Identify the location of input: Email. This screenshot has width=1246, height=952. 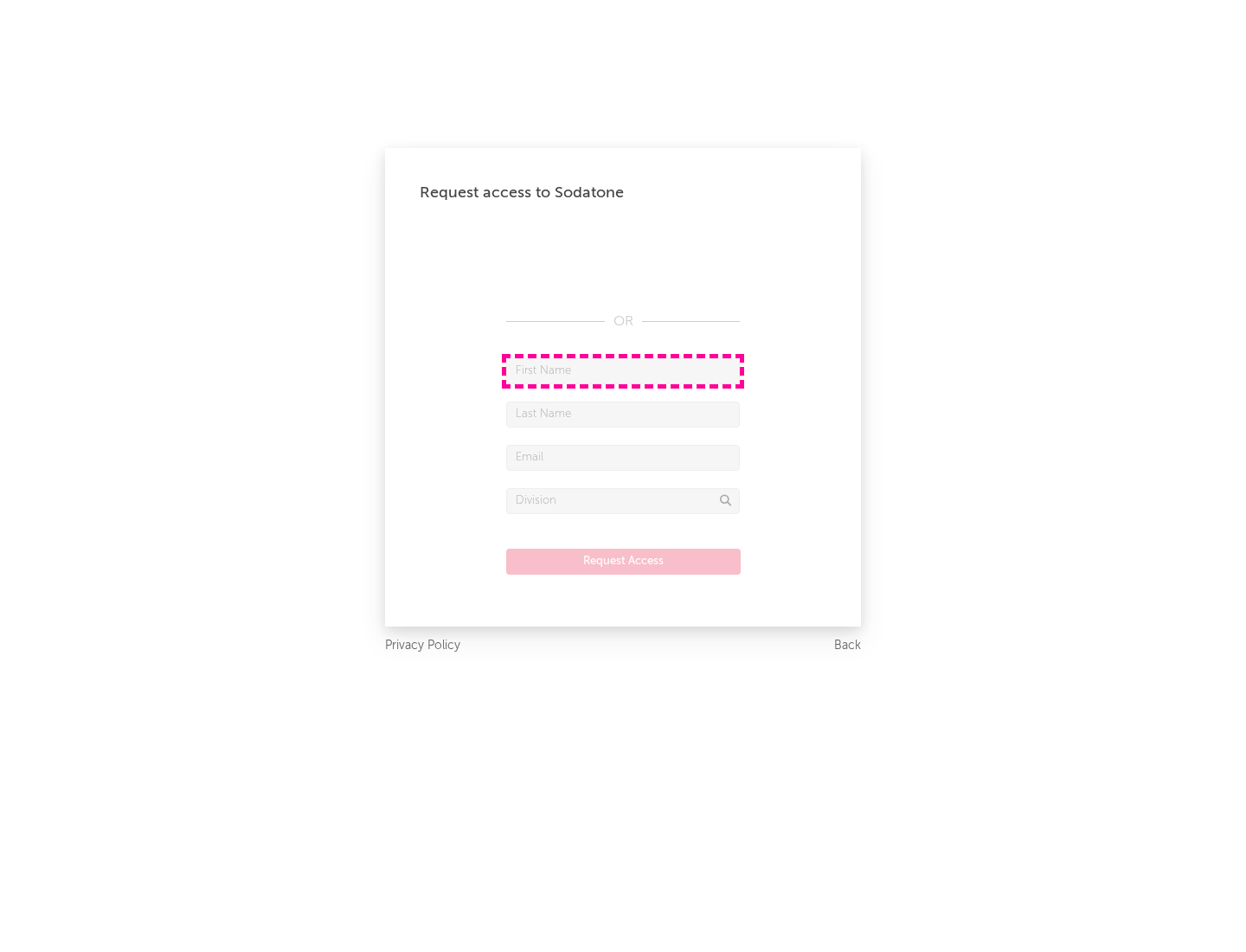
(623, 458).